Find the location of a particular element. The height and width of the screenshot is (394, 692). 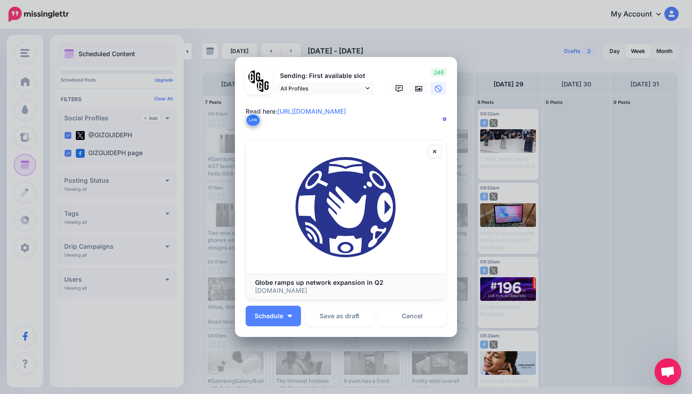

span: 246 is located at coordinates (439, 72).